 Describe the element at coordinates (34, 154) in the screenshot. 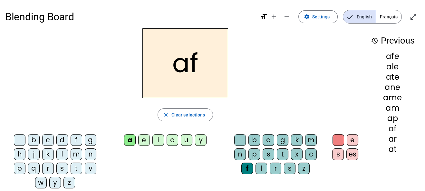

I see `div: j` at that location.